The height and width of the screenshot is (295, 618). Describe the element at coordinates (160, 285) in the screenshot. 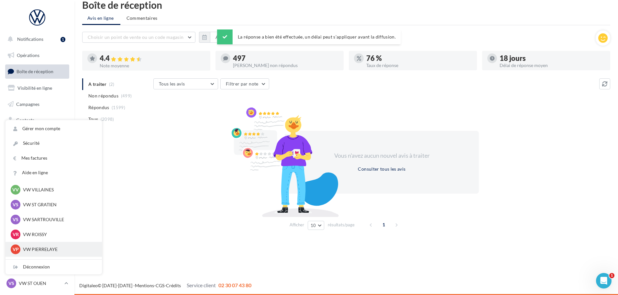

I see `a: CGS` at that location.